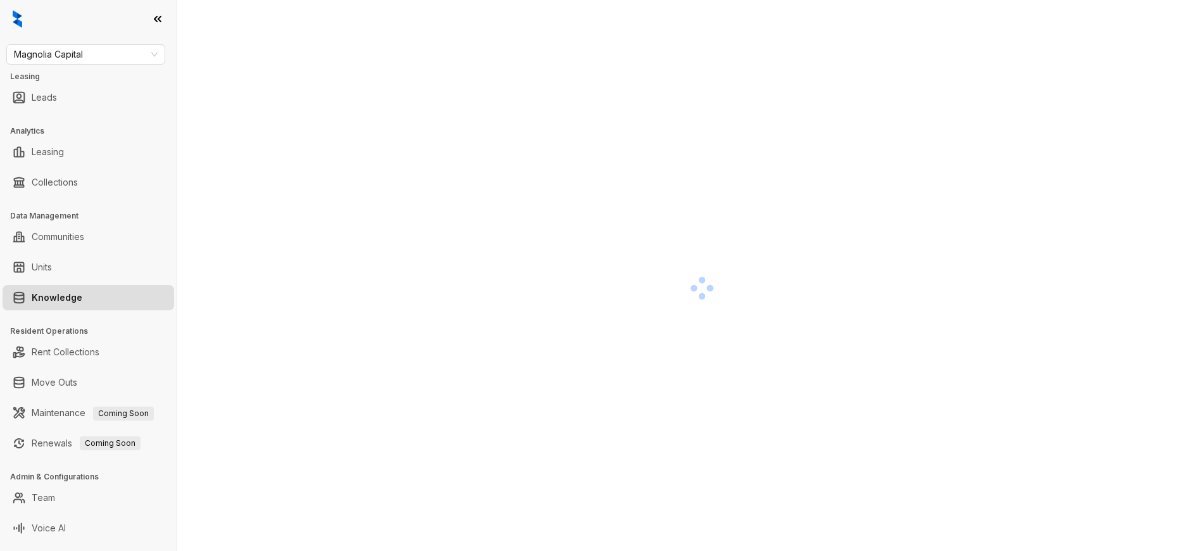 This screenshot has height=551, width=1204. What do you see at coordinates (54, 382) in the screenshot?
I see `a: Move Outs` at bounding box center [54, 382].